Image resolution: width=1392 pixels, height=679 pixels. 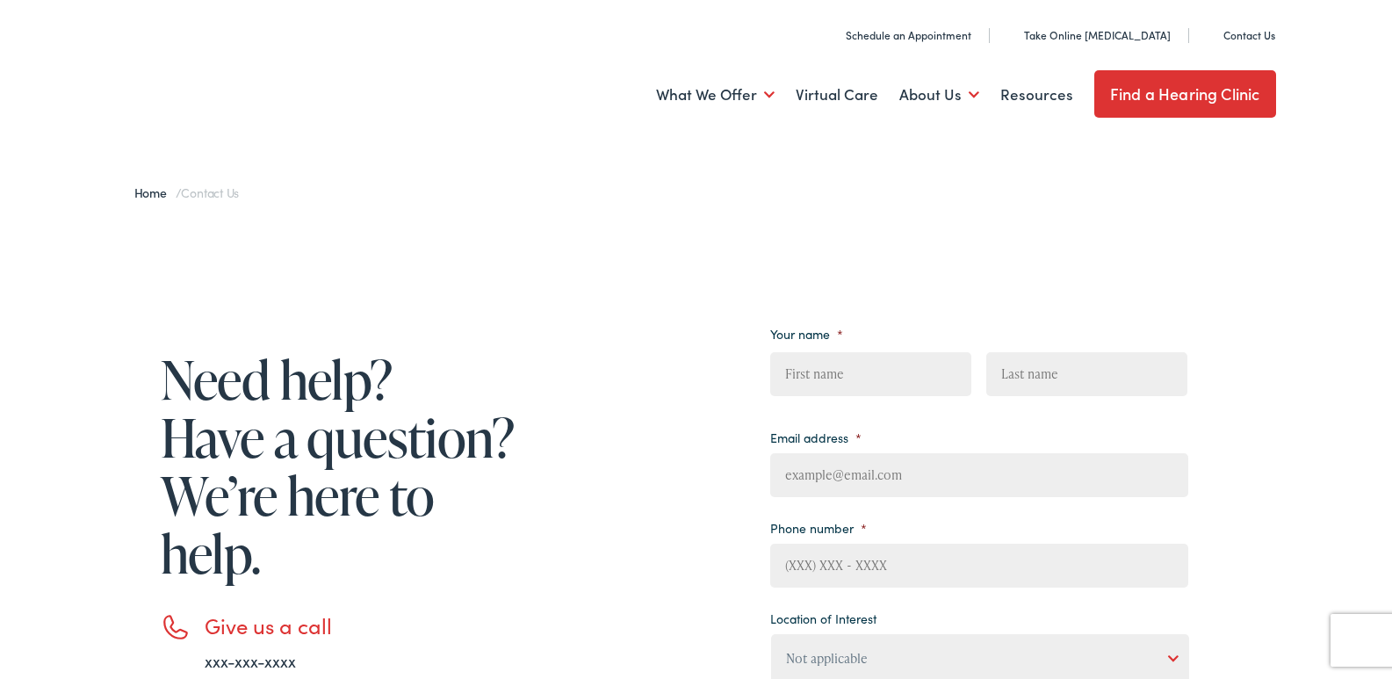 I want to click on input: example@email.com, so click(x=979, y=475).